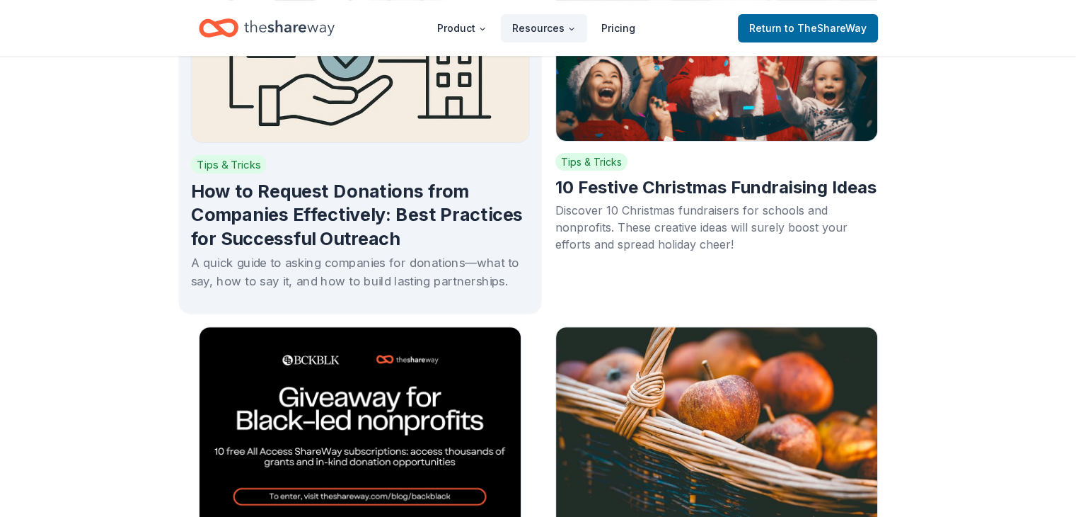 The width and height of the screenshot is (1076, 517). Describe the element at coordinates (717, 227) in the screenshot. I see `div: Discover 10 Christmas fundraisers for schools and nonprofits. These creative ideas will surely bo...` at that location.